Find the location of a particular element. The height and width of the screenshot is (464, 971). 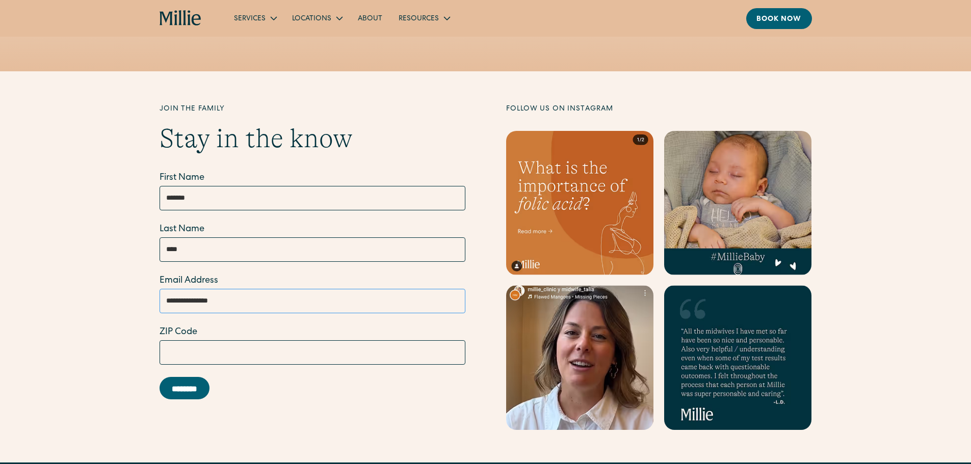

label: ZIP Code is located at coordinates (313, 332).